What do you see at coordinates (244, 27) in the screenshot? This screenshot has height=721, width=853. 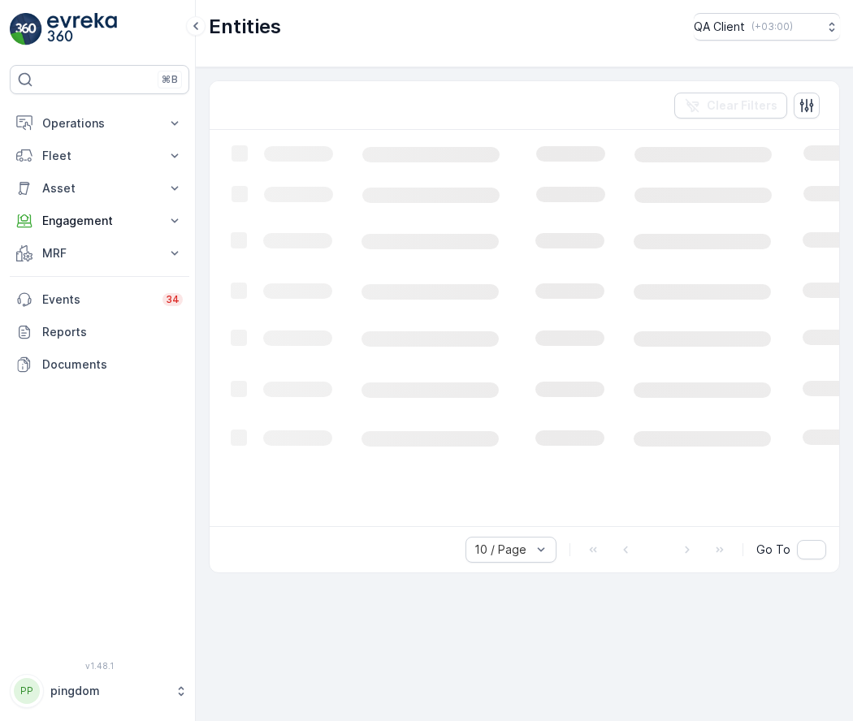 I see `p: Entities` at bounding box center [244, 27].